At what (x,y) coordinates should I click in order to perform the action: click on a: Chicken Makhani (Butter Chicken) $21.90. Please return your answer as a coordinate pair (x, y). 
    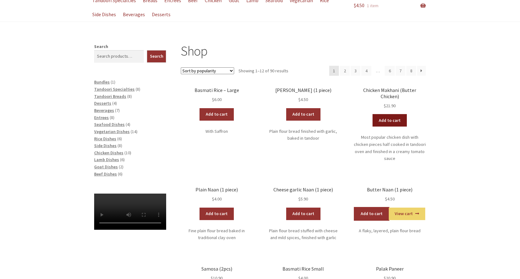
    Looking at the image, I should click on (389, 98).